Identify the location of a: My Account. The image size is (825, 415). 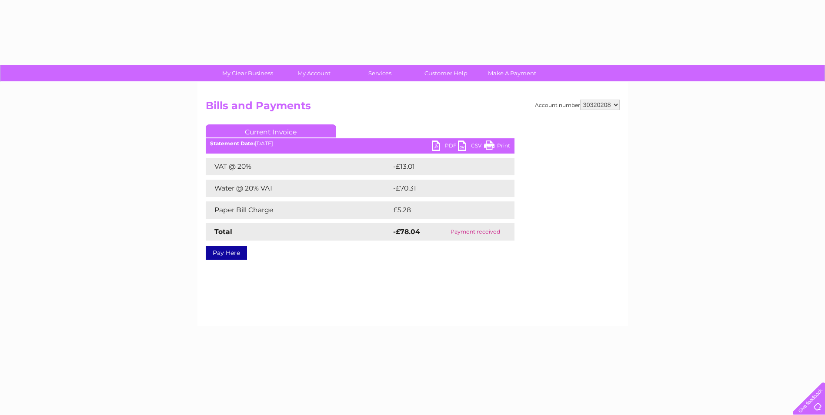
(313, 73).